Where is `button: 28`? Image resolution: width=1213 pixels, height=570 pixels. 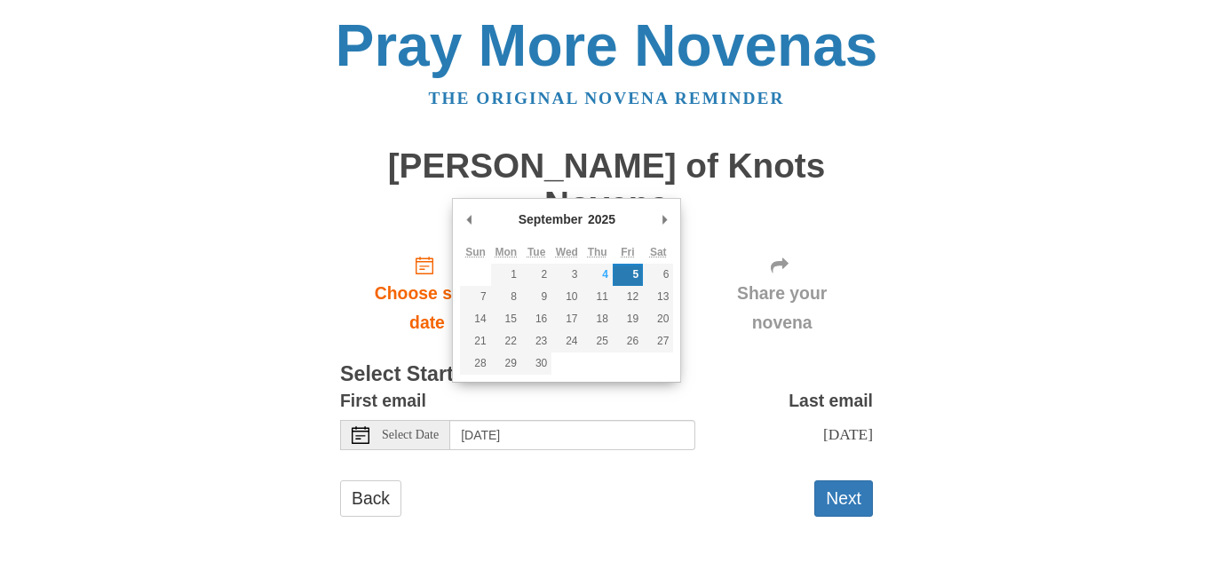 button: 28 is located at coordinates (475, 363).